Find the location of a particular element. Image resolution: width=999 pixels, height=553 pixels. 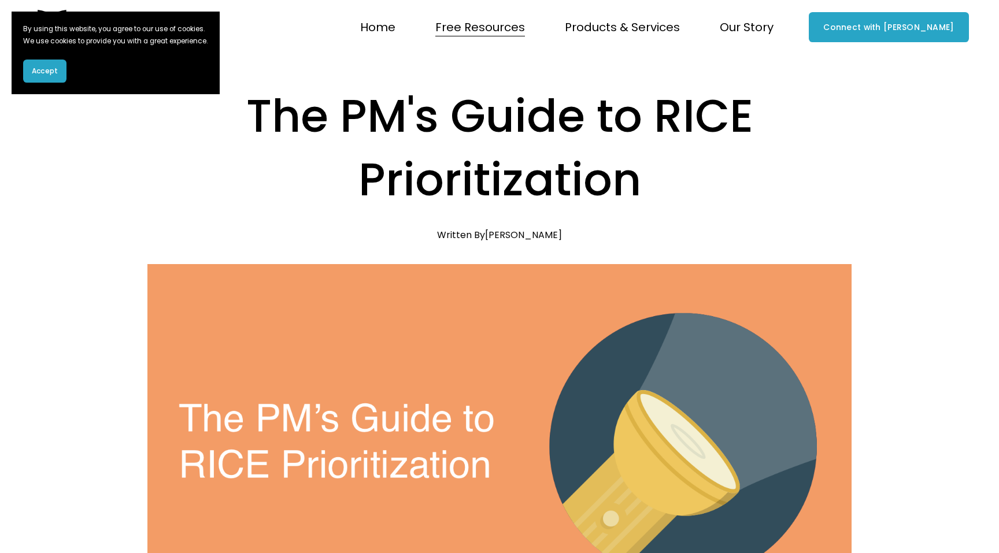

button: Accept is located at coordinates (44, 71).